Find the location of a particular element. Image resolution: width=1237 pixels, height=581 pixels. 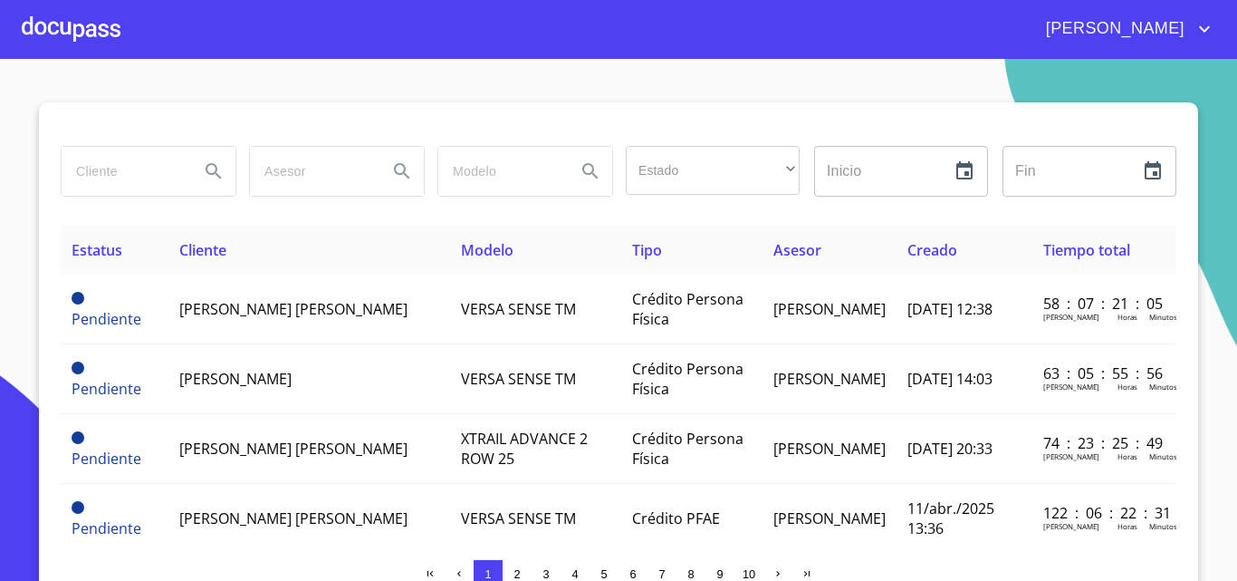

span: 4 is located at coordinates (574, 573).